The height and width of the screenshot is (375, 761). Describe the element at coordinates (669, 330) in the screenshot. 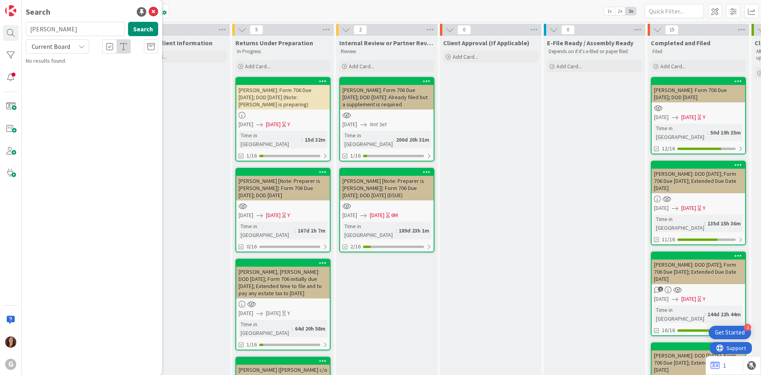

I see `span: 16/16` at that location.